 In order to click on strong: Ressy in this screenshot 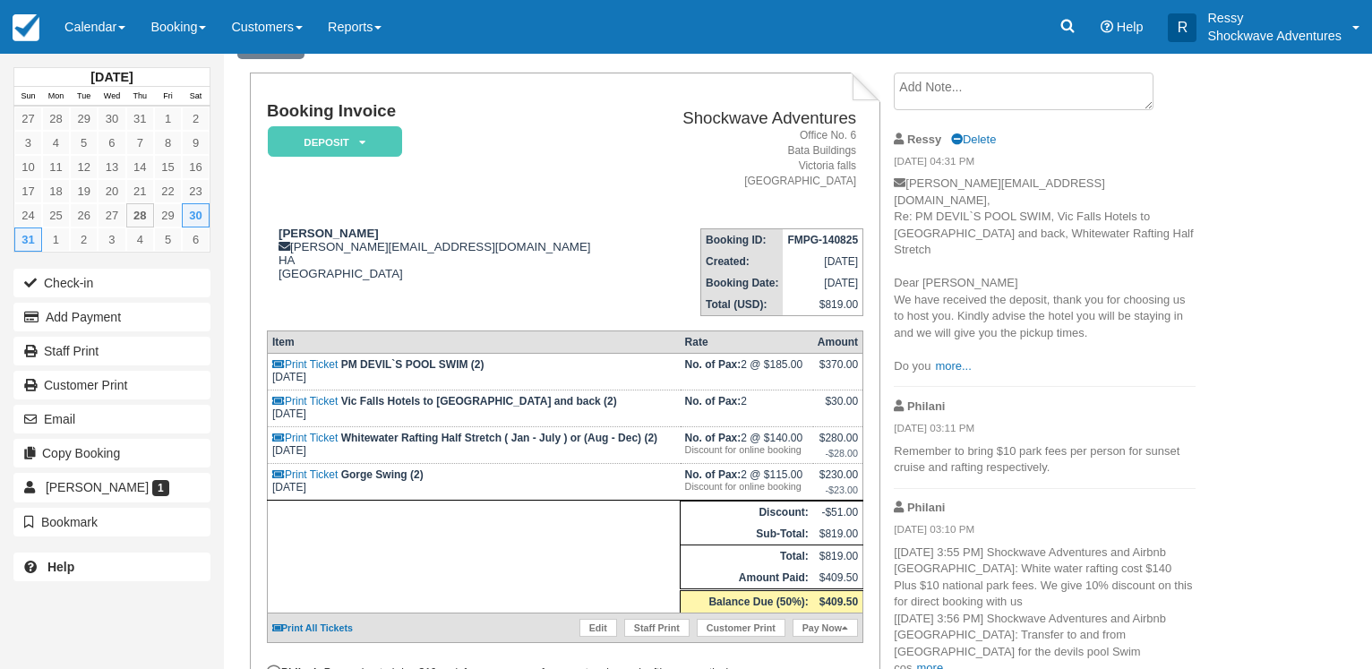, I will do `click(924, 139)`.